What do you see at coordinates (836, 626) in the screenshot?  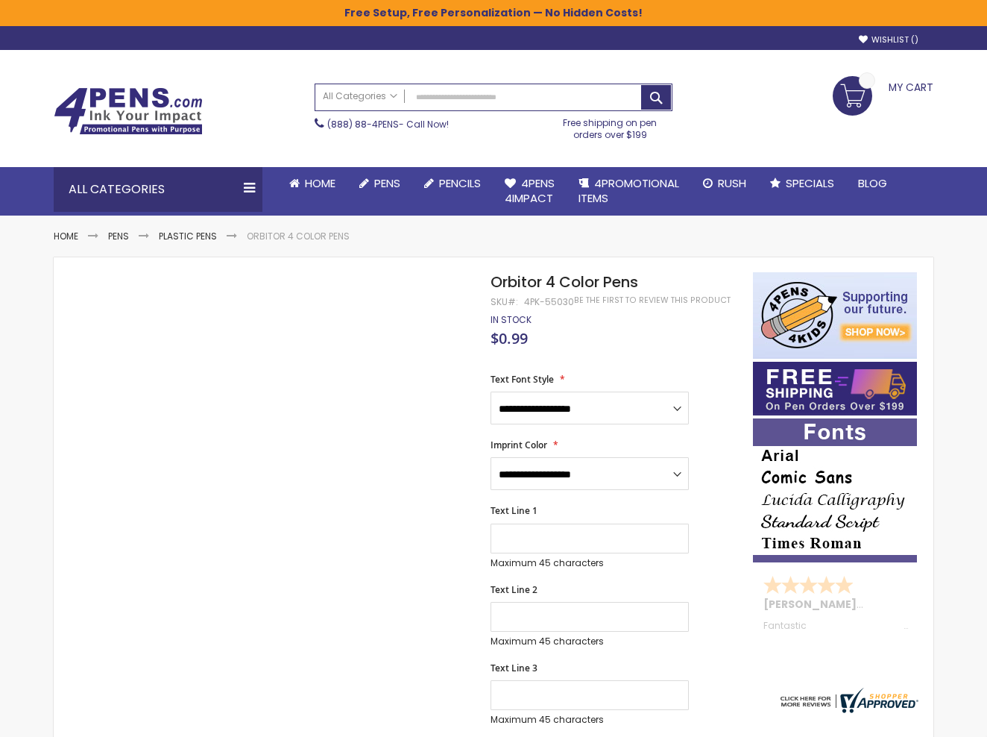 I see `div: Fantastic` at bounding box center [836, 626].